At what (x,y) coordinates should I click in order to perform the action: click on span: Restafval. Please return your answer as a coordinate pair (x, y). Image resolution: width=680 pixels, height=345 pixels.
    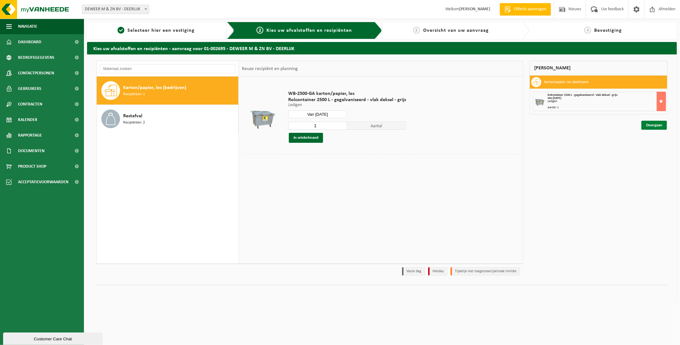
    Looking at the image, I should click on (133, 116).